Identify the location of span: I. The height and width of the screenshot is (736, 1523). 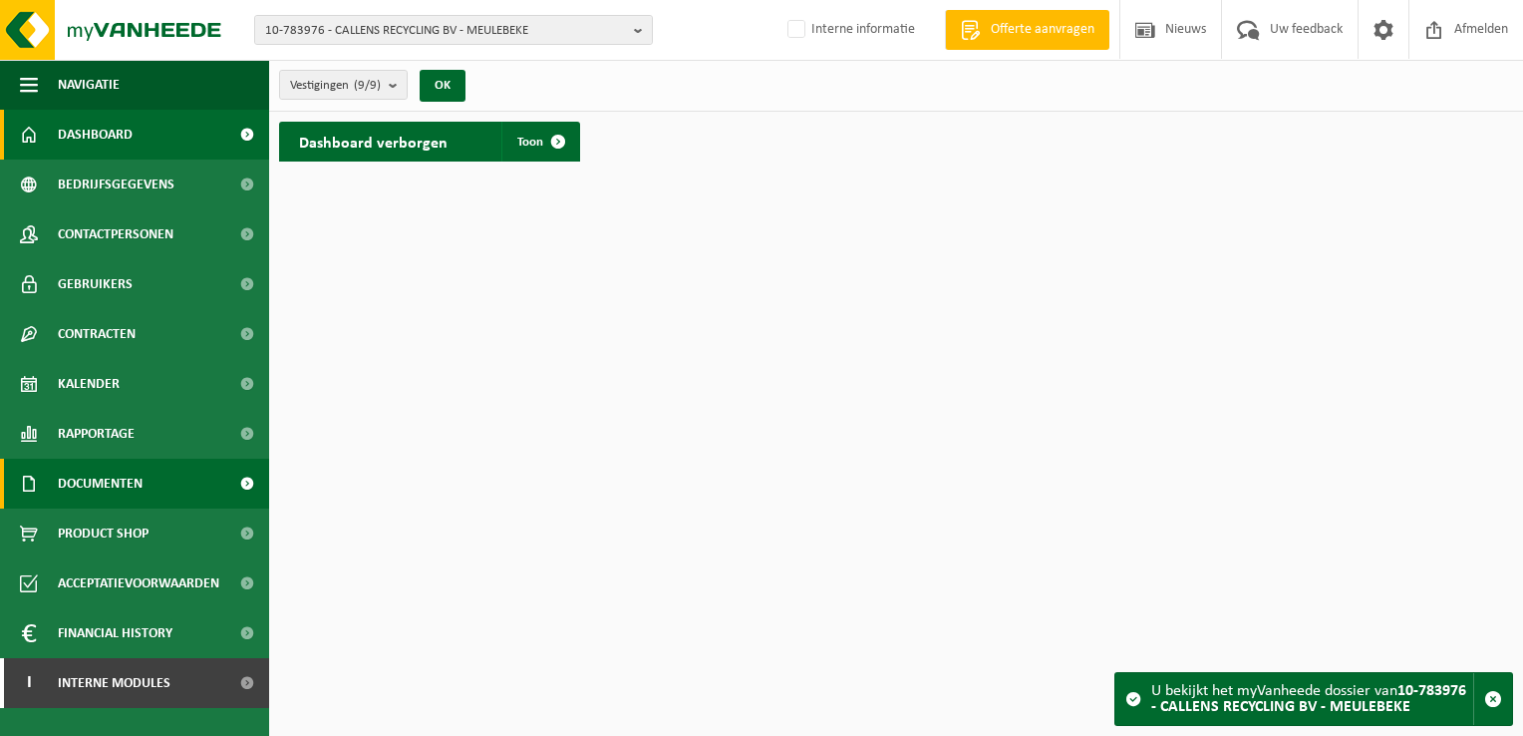
(29, 683).